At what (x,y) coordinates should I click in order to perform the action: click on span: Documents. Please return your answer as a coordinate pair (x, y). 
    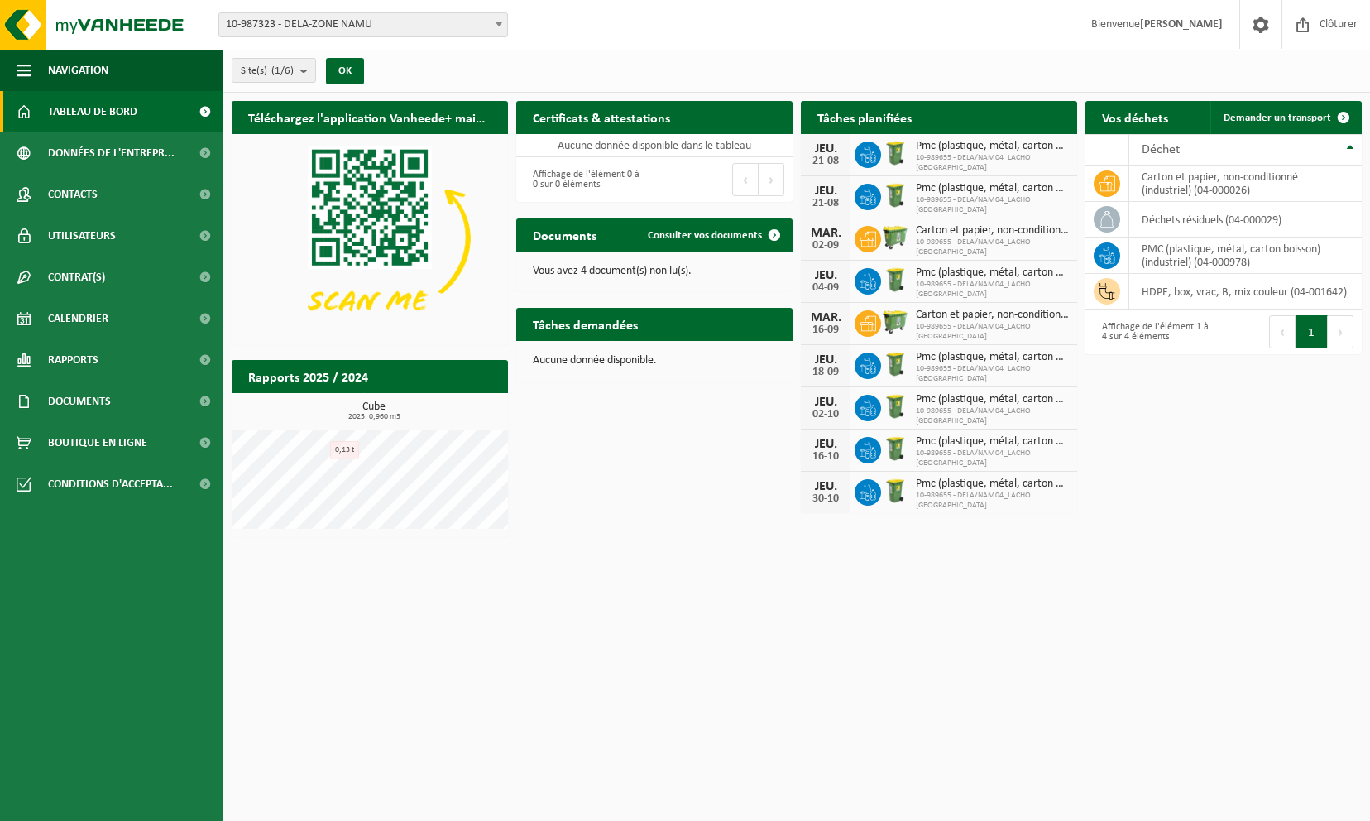
    Looking at the image, I should click on (79, 401).